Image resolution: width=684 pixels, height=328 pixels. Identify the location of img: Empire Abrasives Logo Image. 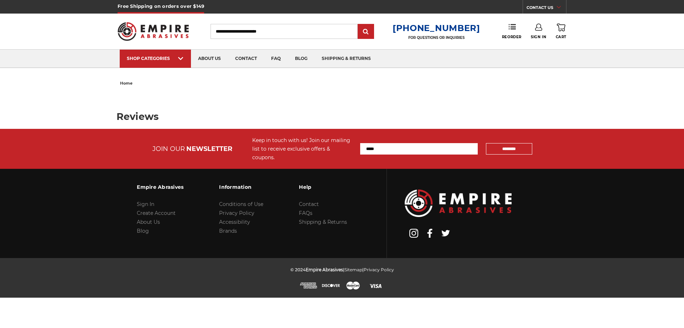
(458, 203).